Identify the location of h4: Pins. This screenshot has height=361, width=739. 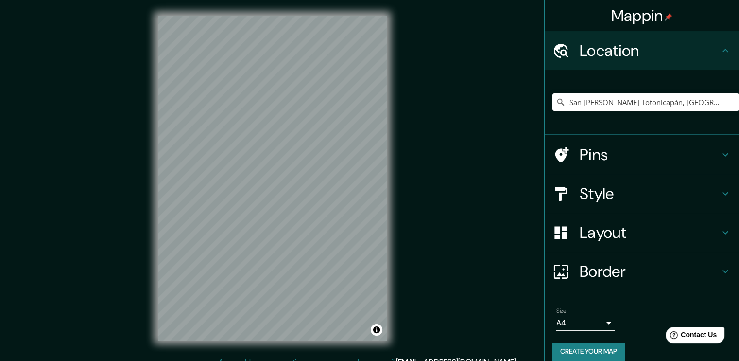
(650, 155).